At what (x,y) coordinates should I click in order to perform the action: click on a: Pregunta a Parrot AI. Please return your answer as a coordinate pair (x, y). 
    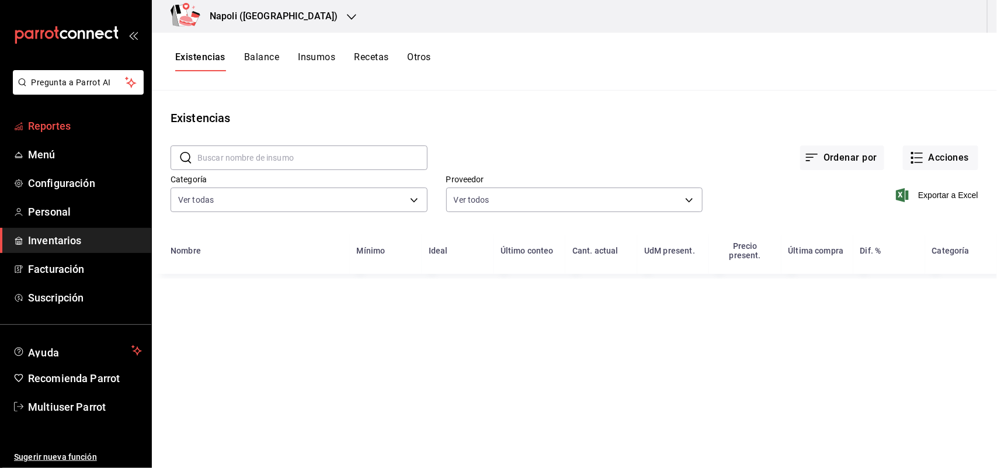
    Looking at the image, I should click on (76, 91).